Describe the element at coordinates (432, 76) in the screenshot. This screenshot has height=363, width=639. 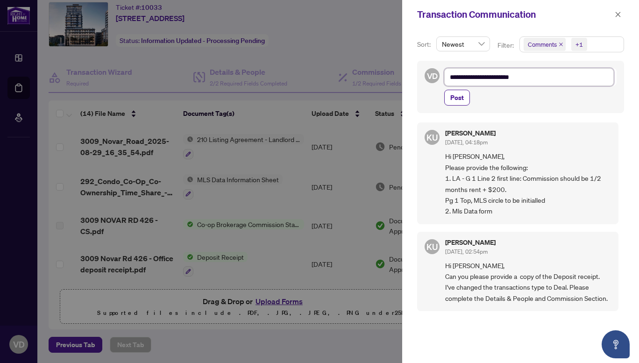
I see `span: VD` at that location.